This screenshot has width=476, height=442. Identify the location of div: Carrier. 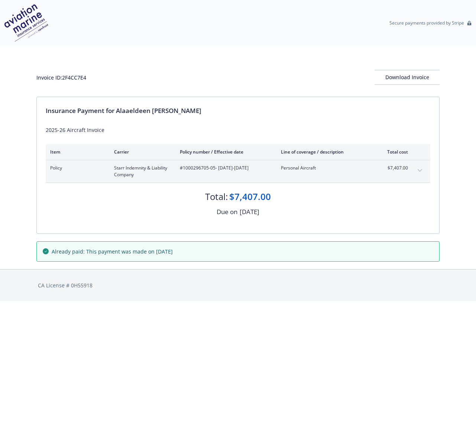
(141, 152).